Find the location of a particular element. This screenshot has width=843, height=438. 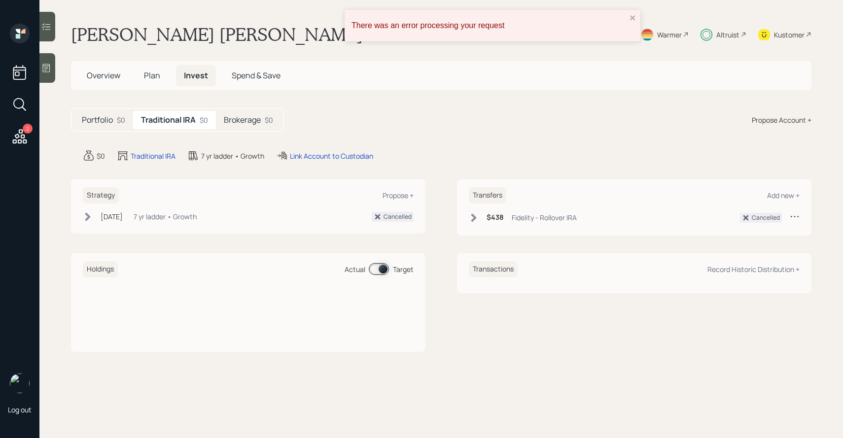

div: Warmer is located at coordinates (669, 35).